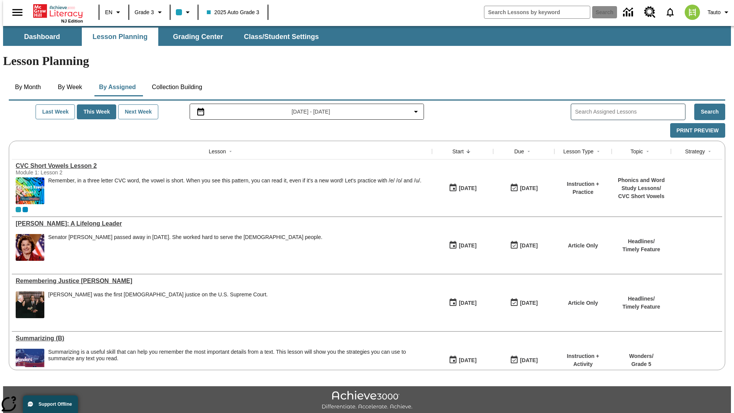 Image resolution: width=734 pixels, height=413 pixels. What do you see at coordinates (72, 21) in the screenshot?
I see `span: NJ Edition` at bounding box center [72, 21].